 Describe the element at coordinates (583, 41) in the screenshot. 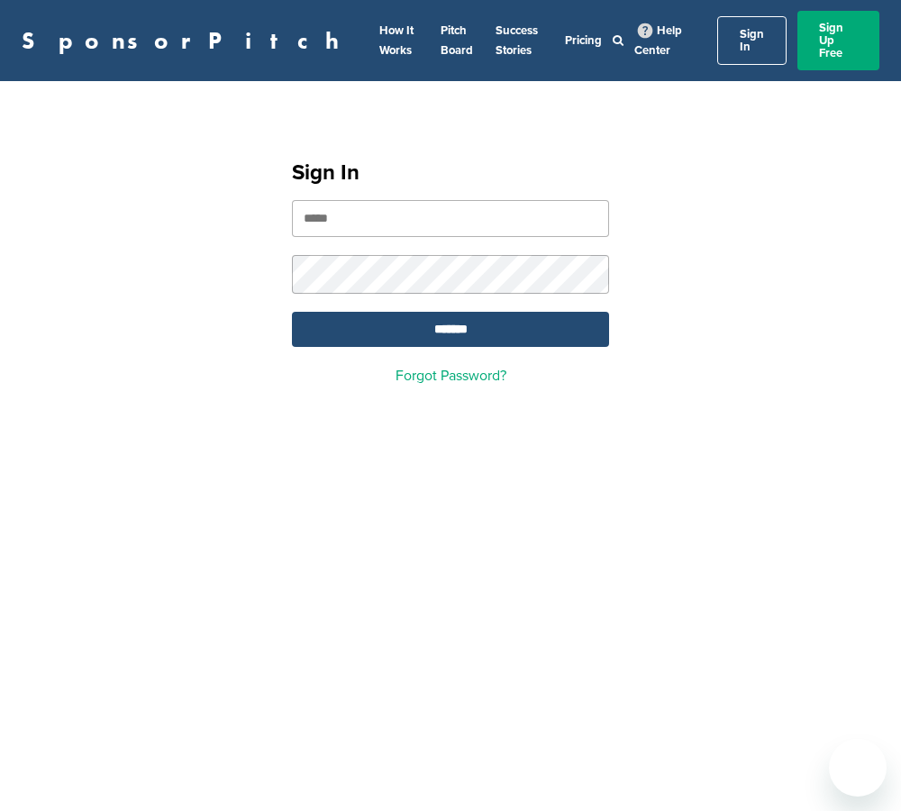

I see `a: Pricing` at that location.